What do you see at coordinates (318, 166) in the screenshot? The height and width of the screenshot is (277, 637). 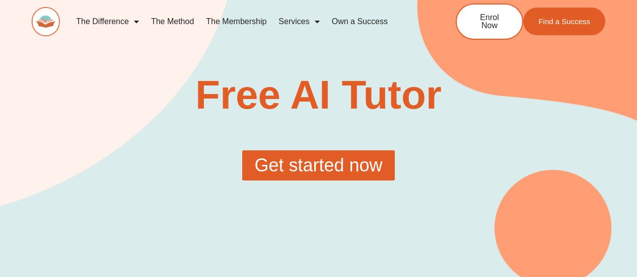 I see `a: Get started now` at bounding box center [318, 166].